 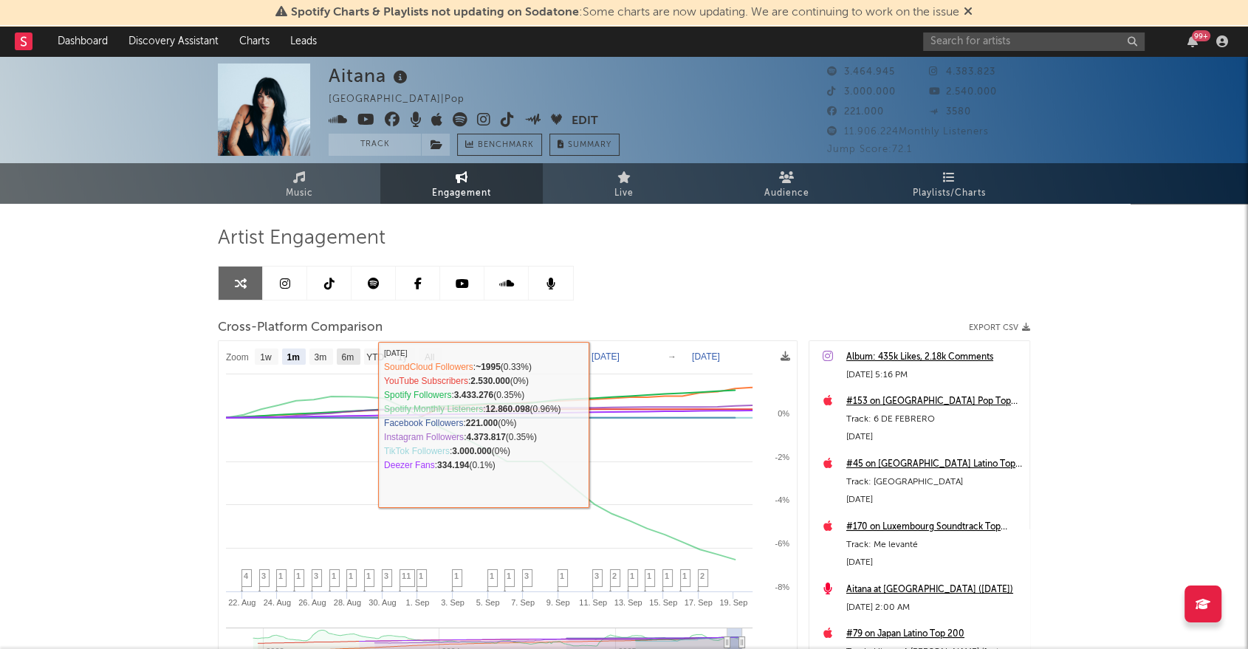 I want to click on text: All, so click(x=429, y=357).